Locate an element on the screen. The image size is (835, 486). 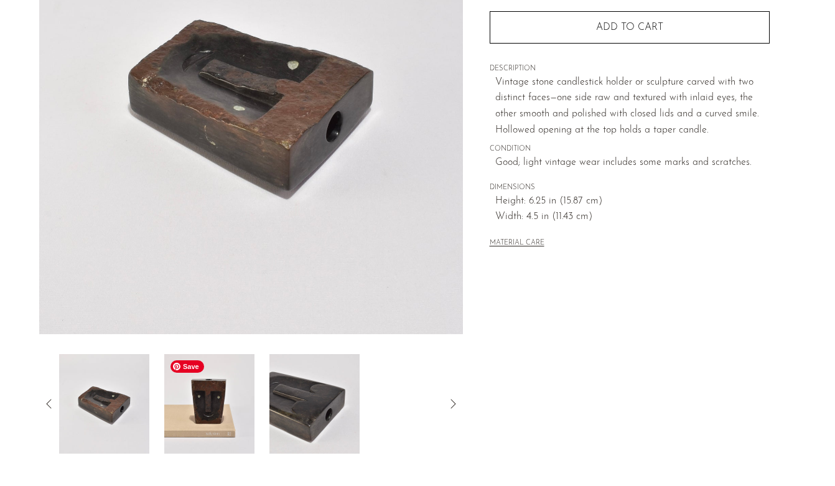
span: DESCRIPTION is located at coordinates (630, 69).